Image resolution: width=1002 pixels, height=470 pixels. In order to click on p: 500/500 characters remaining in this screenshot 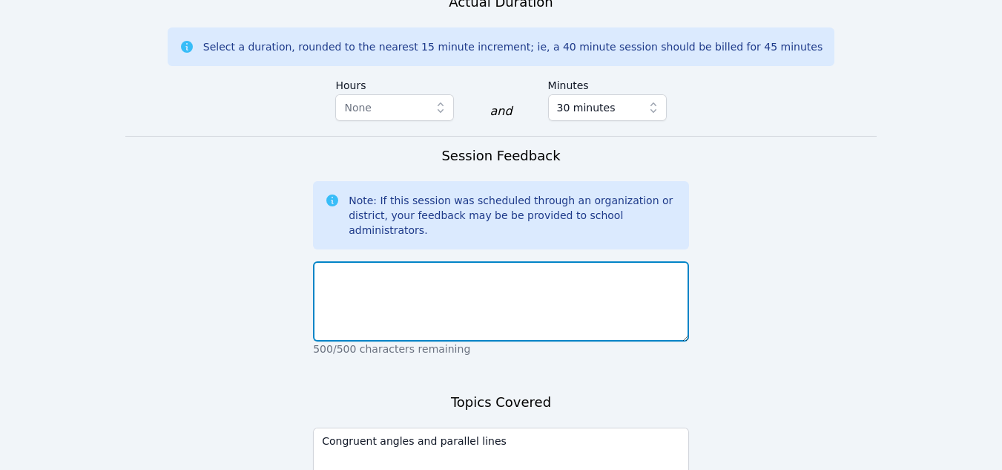, I will do `click(501, 349)`.